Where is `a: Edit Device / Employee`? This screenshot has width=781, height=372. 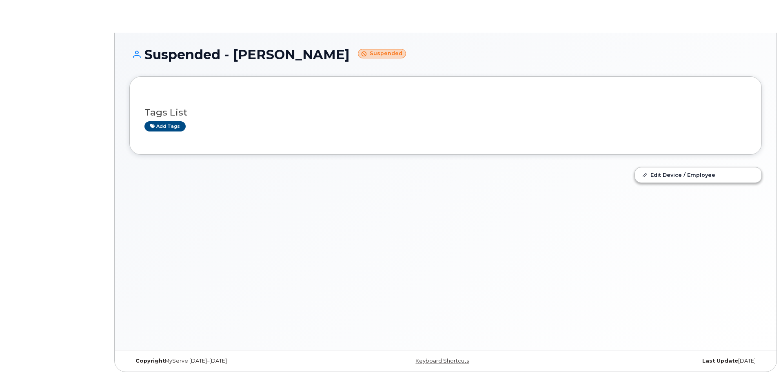 a: Edit Device / Employee is located at coordinates (698, 175).